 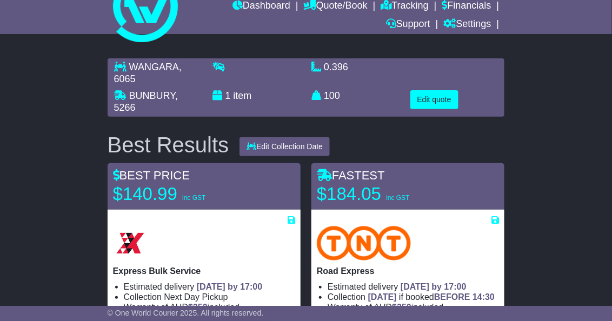 I want to click on img: Border Express: Express Bulk Service, so click(x=130, y=243).